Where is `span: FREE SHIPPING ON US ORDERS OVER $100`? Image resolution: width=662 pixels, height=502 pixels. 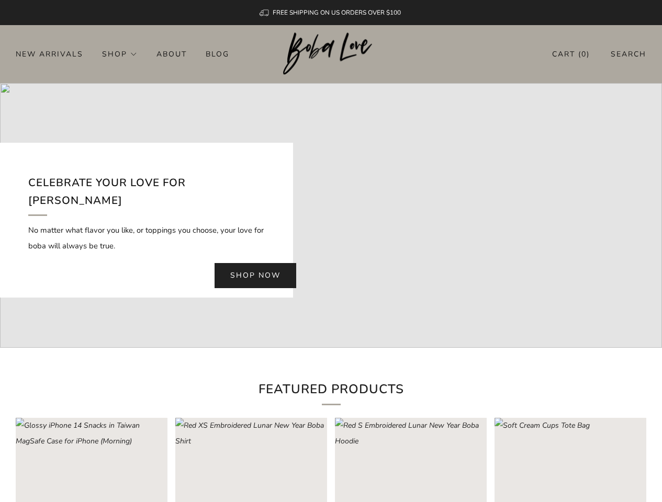 span: FREE SHIPPING ON US ORDERS OVER $100 is located at coordinates (337, 13).